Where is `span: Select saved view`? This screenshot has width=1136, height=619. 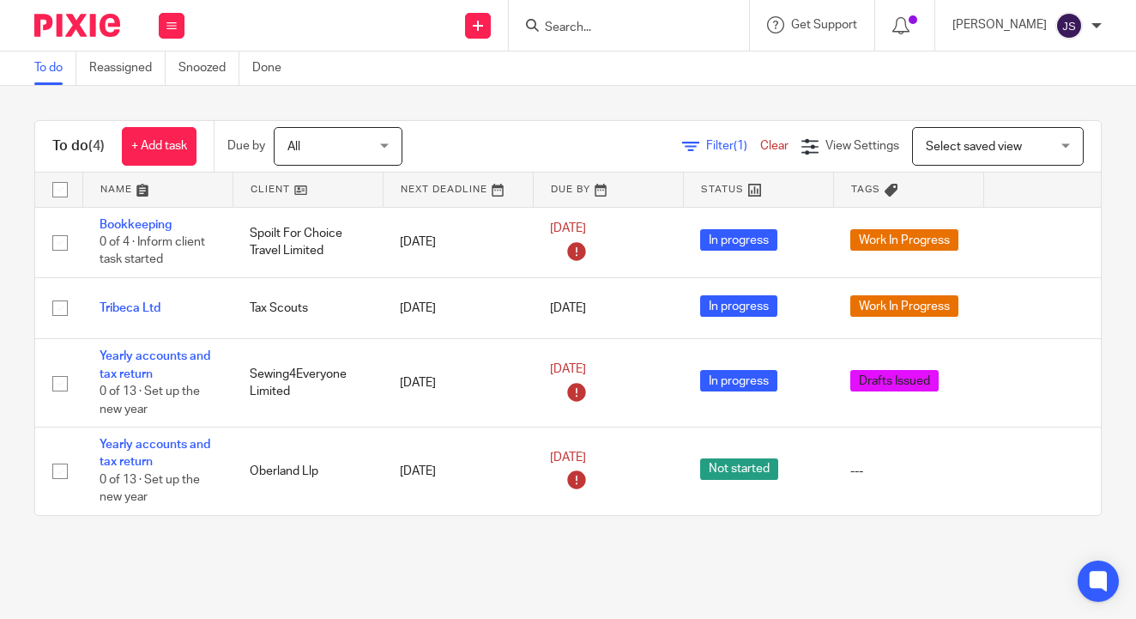
span: Select saved view is located at coordinates (974, 147).